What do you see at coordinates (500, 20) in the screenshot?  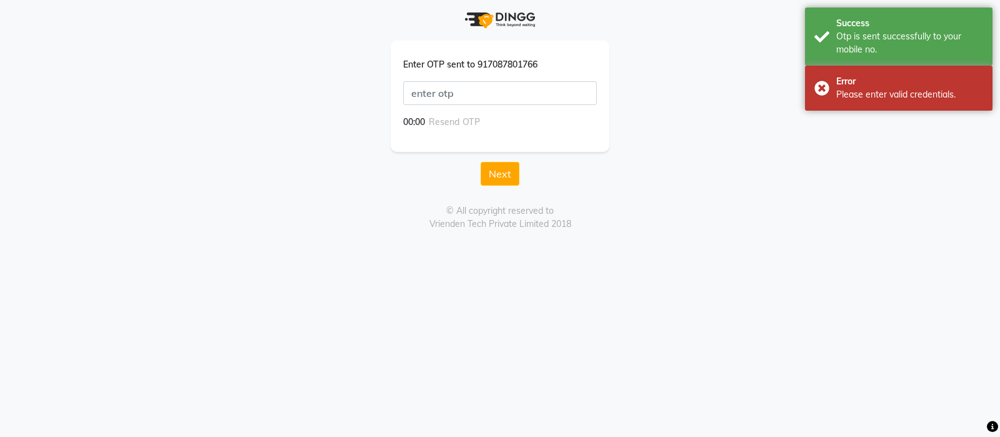 I see `img: logo.png` at bounding box center [500, 20].